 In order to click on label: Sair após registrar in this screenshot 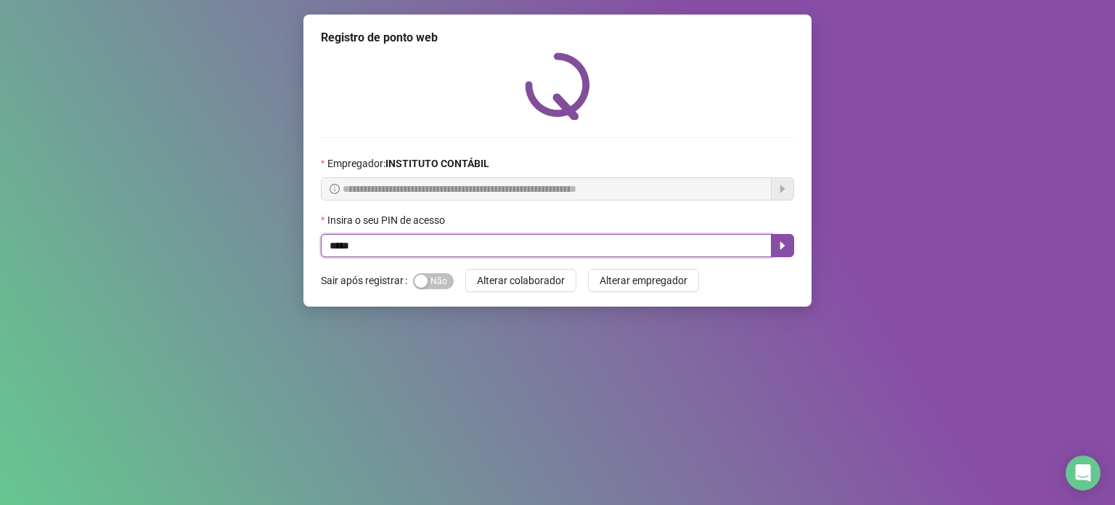, I will do `click(367, 280)`.